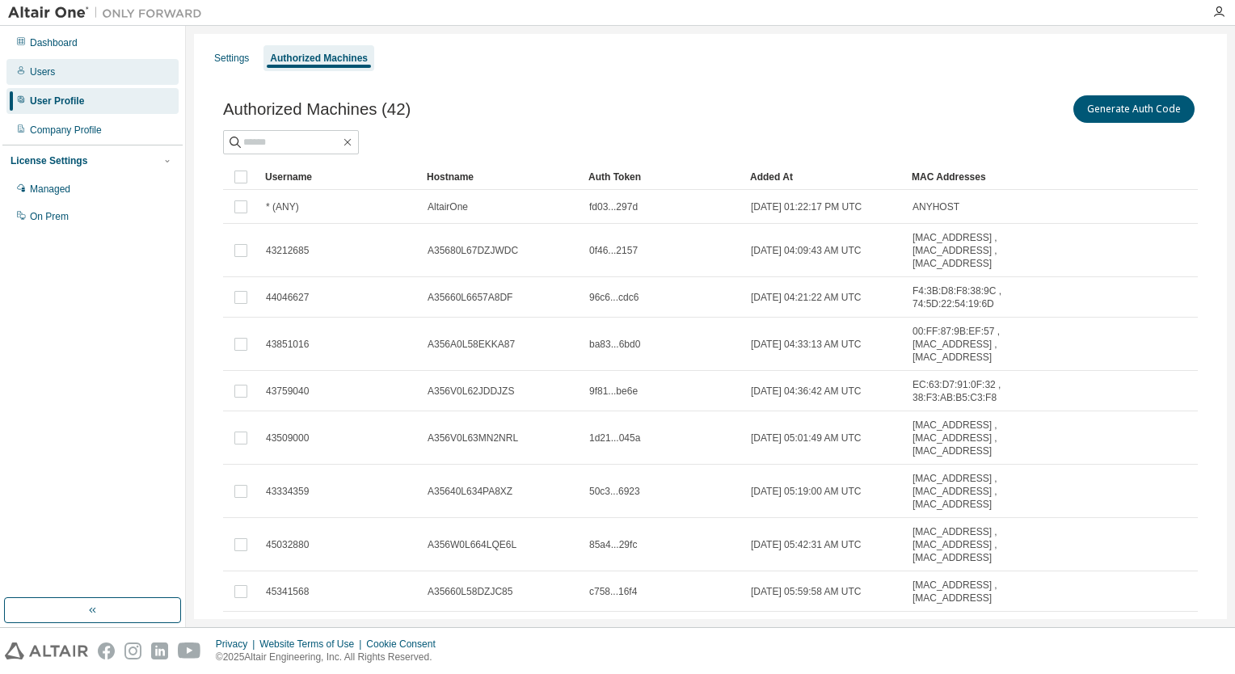 The image size is (1235, 674). What do you see at coordinates (50, 189) in the screenshot?
I see `div: Managed` at bounding box center [50, 189].